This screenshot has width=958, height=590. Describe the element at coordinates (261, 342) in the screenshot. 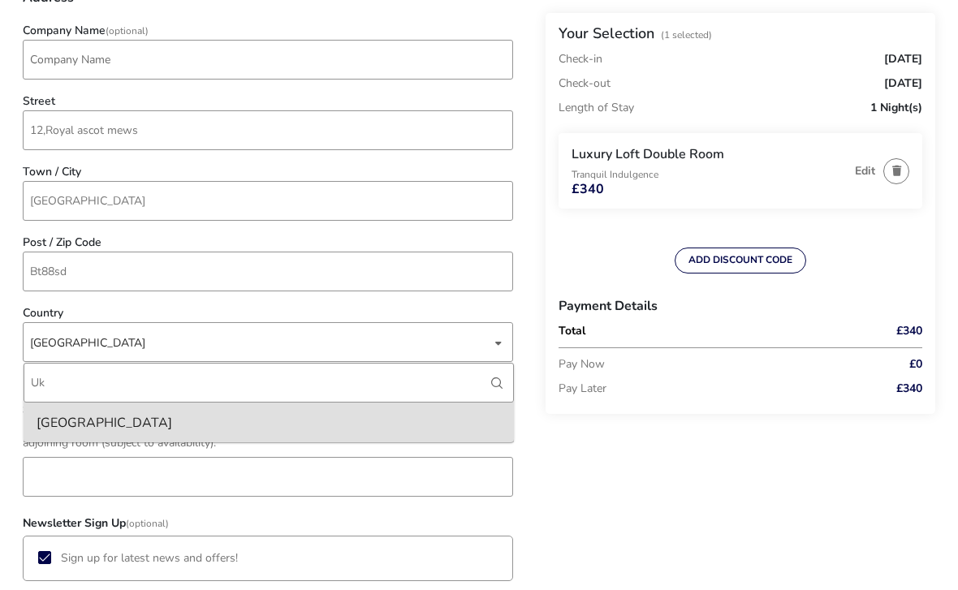

I see `span: [object Object]` at that location.